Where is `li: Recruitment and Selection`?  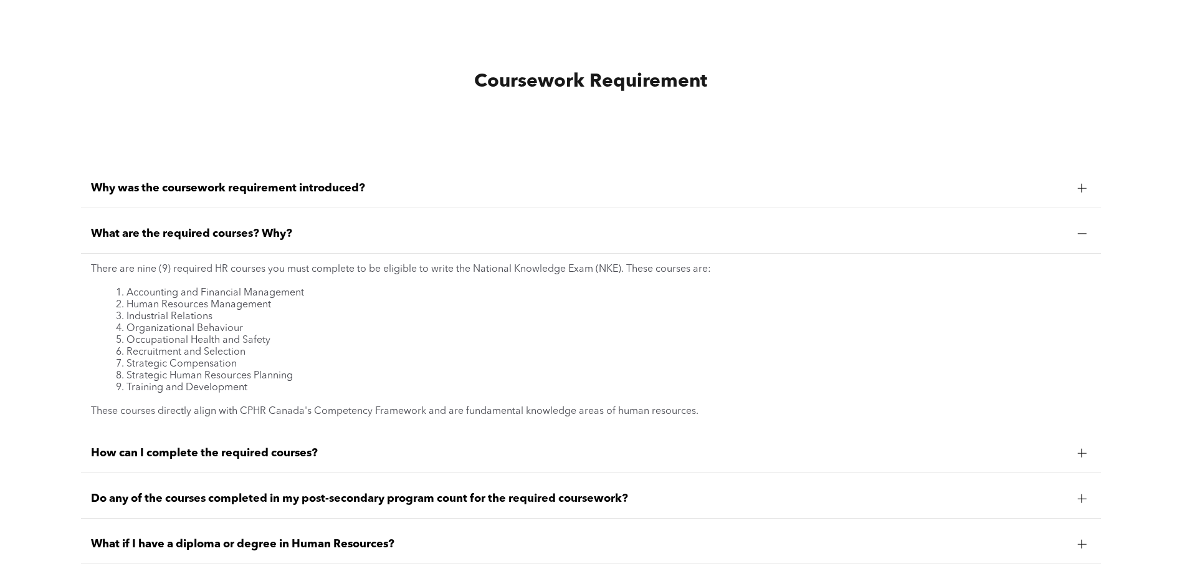
li: Recruitment and Selection is located at coordinates (603, 352).